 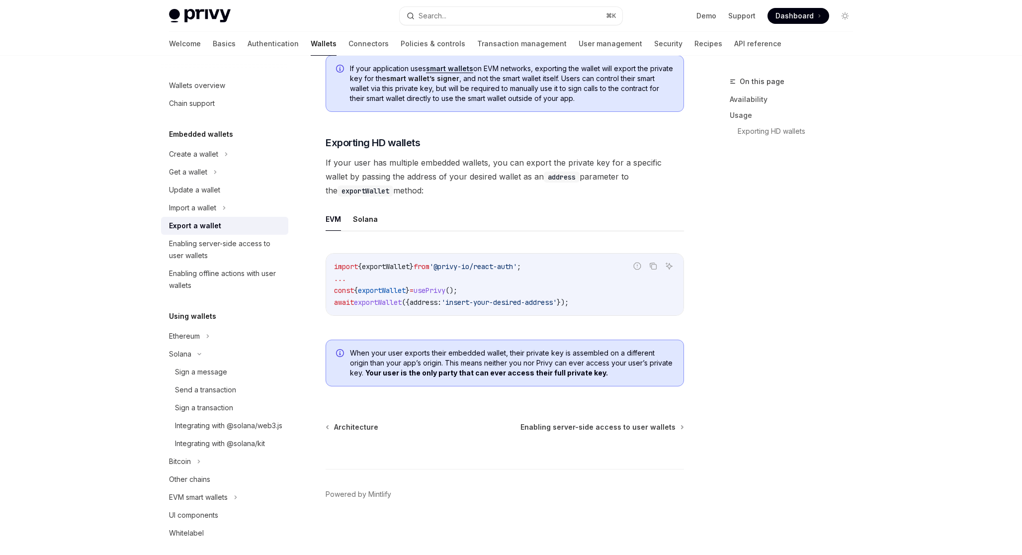 I want to click on div: Solana, so click(x=180, y=354).